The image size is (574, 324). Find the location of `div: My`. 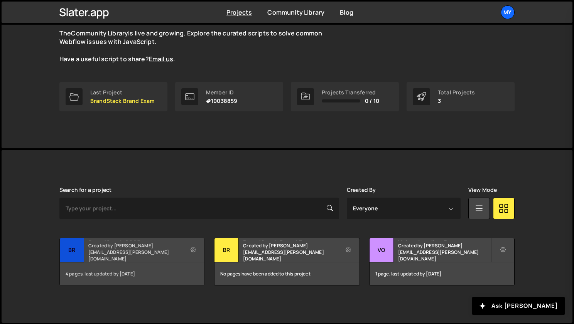

div: My is located at coordinates (507, 12).